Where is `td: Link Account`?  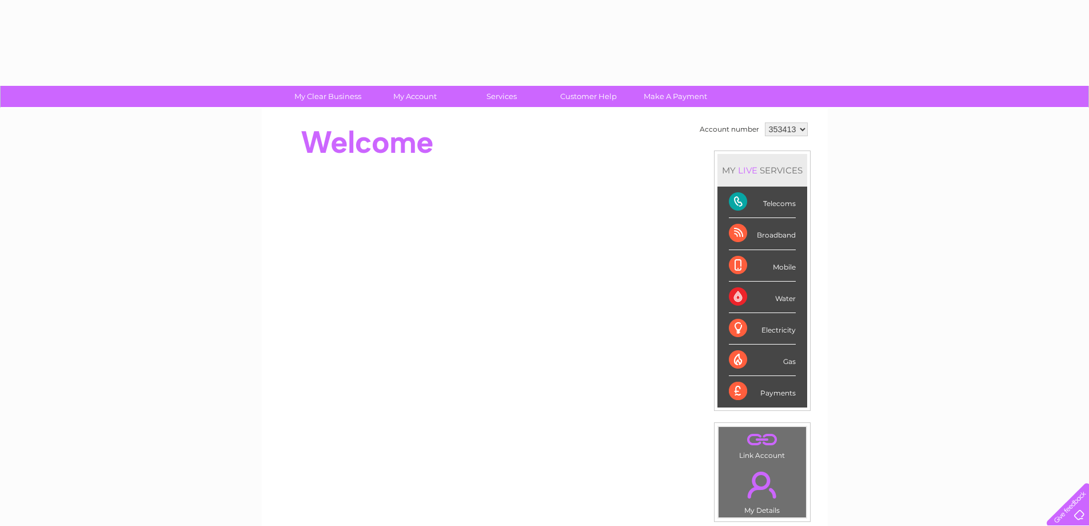 td: Link Account is located at coordinates (762, 444).